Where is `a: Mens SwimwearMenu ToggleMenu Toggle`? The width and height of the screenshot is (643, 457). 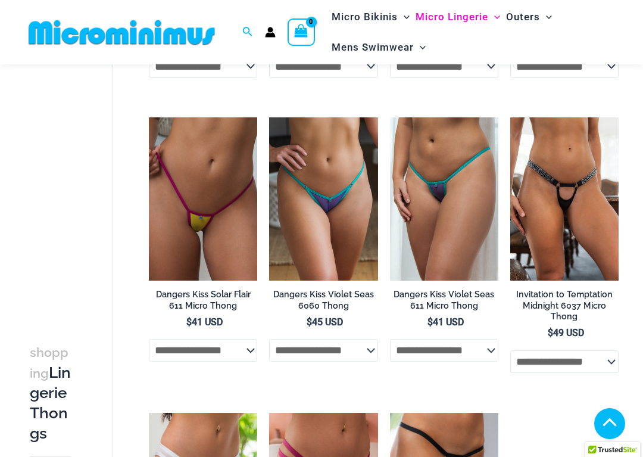
a: Mens SwimwearMenu ToggleMenu Toggle is located at coordinates (379, 47).